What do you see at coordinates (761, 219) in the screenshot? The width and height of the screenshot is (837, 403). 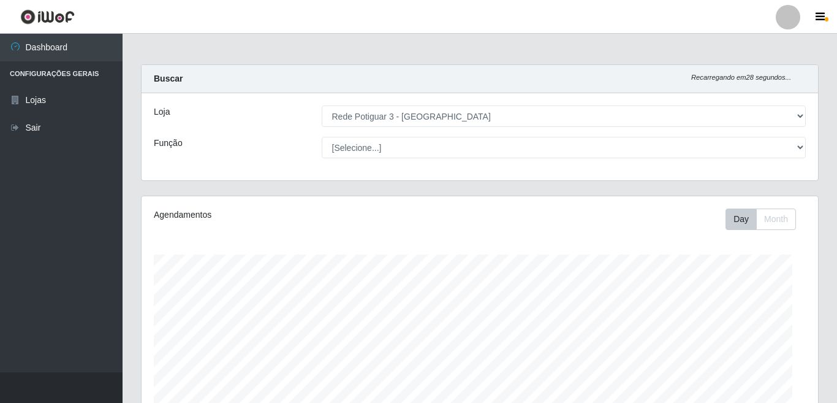 I see `div: First group` at bounding box center [761, 219].